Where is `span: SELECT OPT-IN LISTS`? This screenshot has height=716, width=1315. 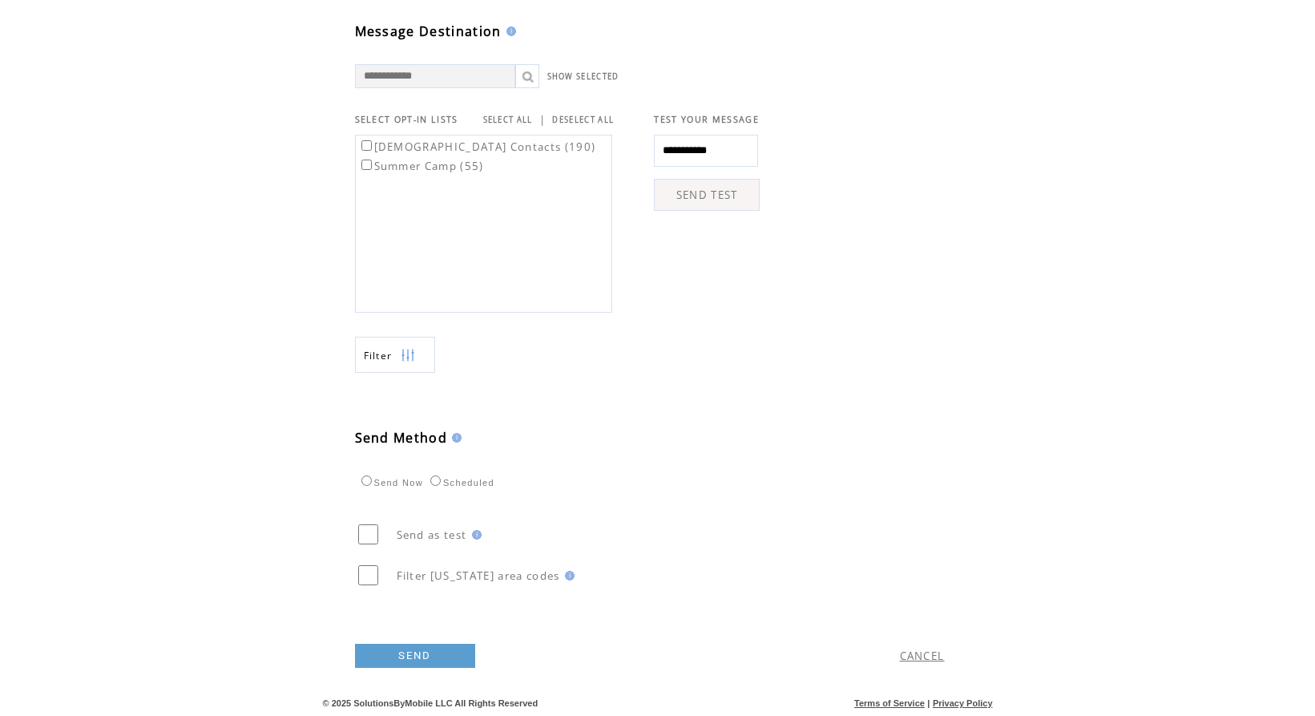 span: SELECT OPT-IN LISTS is located at coordinates (406, 119).